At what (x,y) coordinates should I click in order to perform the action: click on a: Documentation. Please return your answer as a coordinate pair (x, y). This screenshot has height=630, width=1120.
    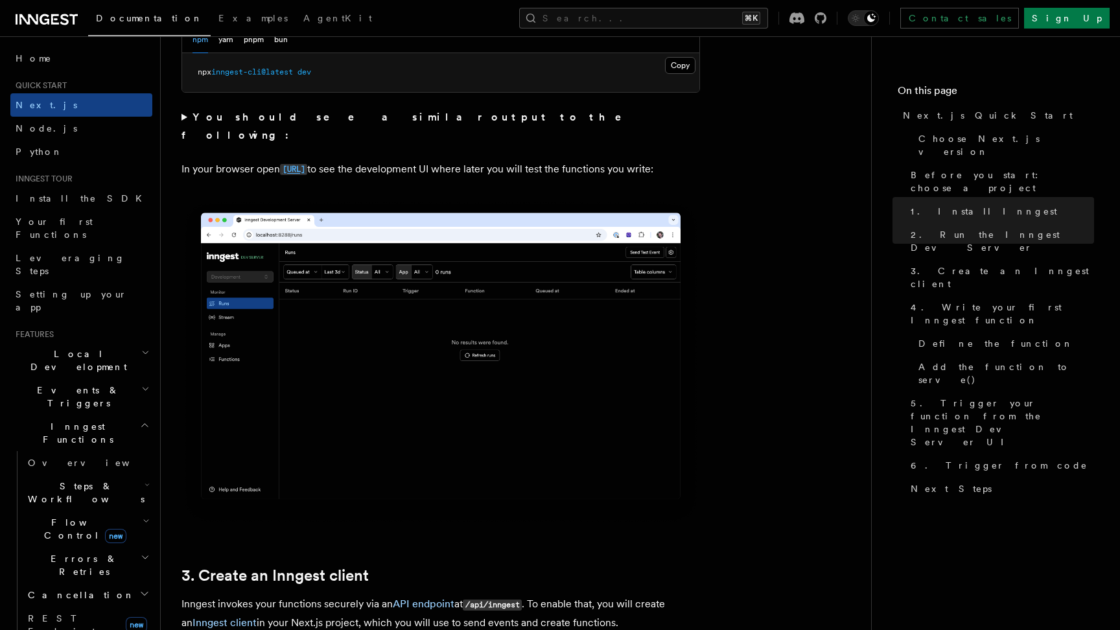
    Looking at the image, I should click on (149, 20).